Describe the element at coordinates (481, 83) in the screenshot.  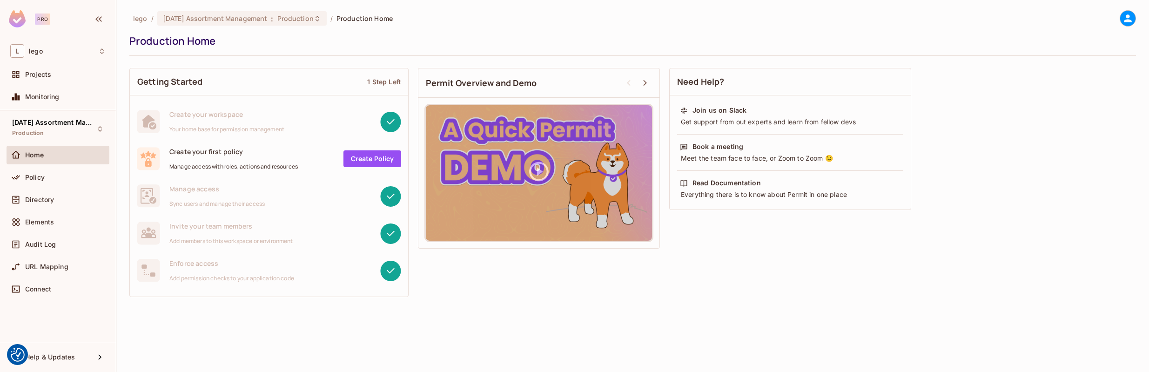
I see `span: Permit Overview and Demo` at that location.